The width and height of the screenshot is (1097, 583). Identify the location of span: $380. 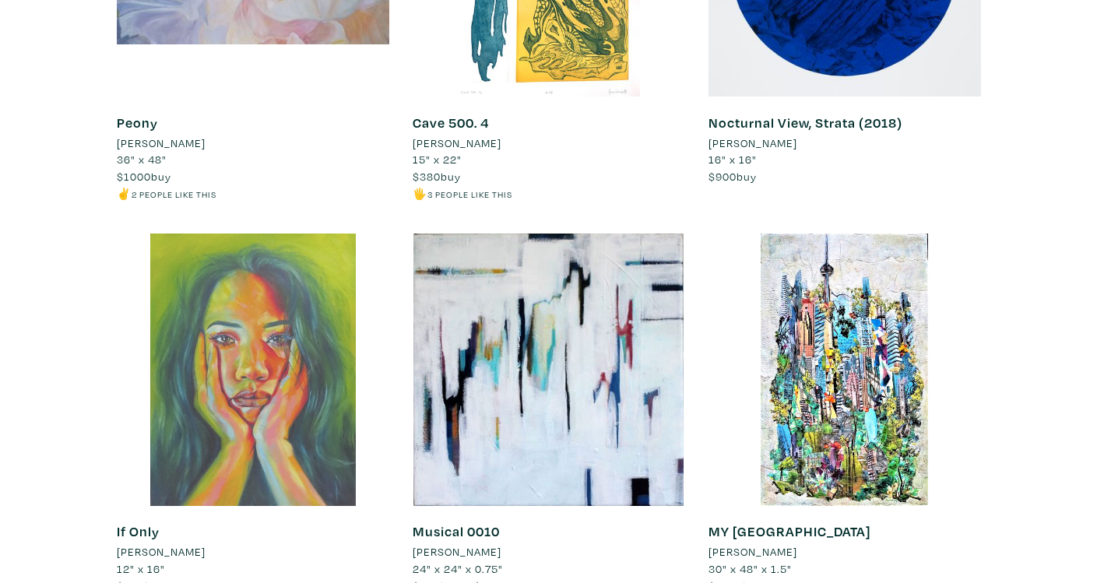
(427, 176).